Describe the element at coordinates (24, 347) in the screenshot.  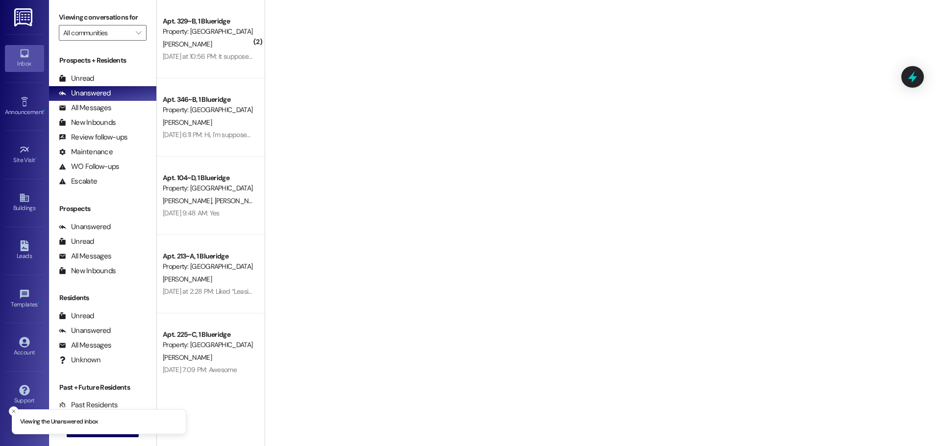
I see `a: Account` at that location.